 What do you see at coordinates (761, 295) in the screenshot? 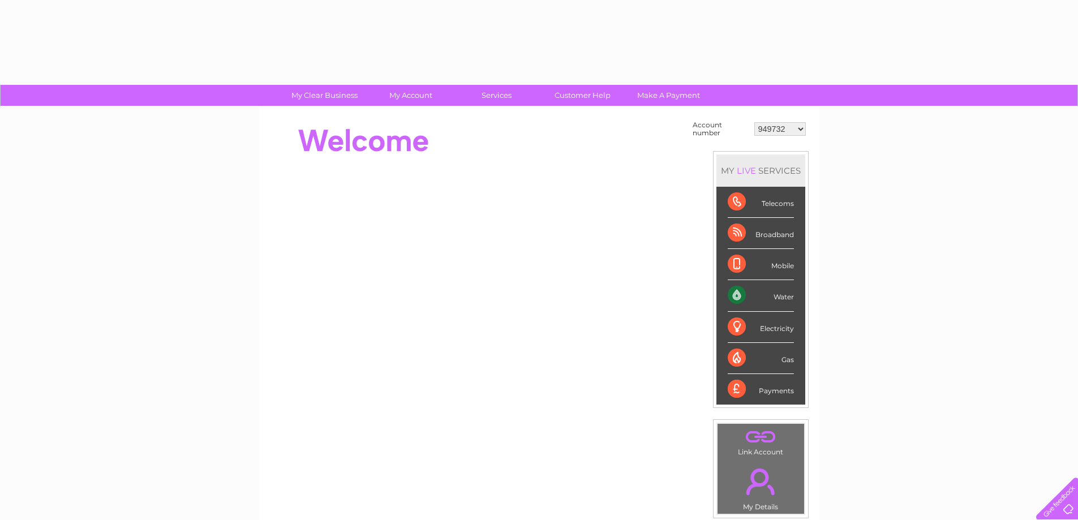
I see `div: Water` at bounding box center [761, 295].